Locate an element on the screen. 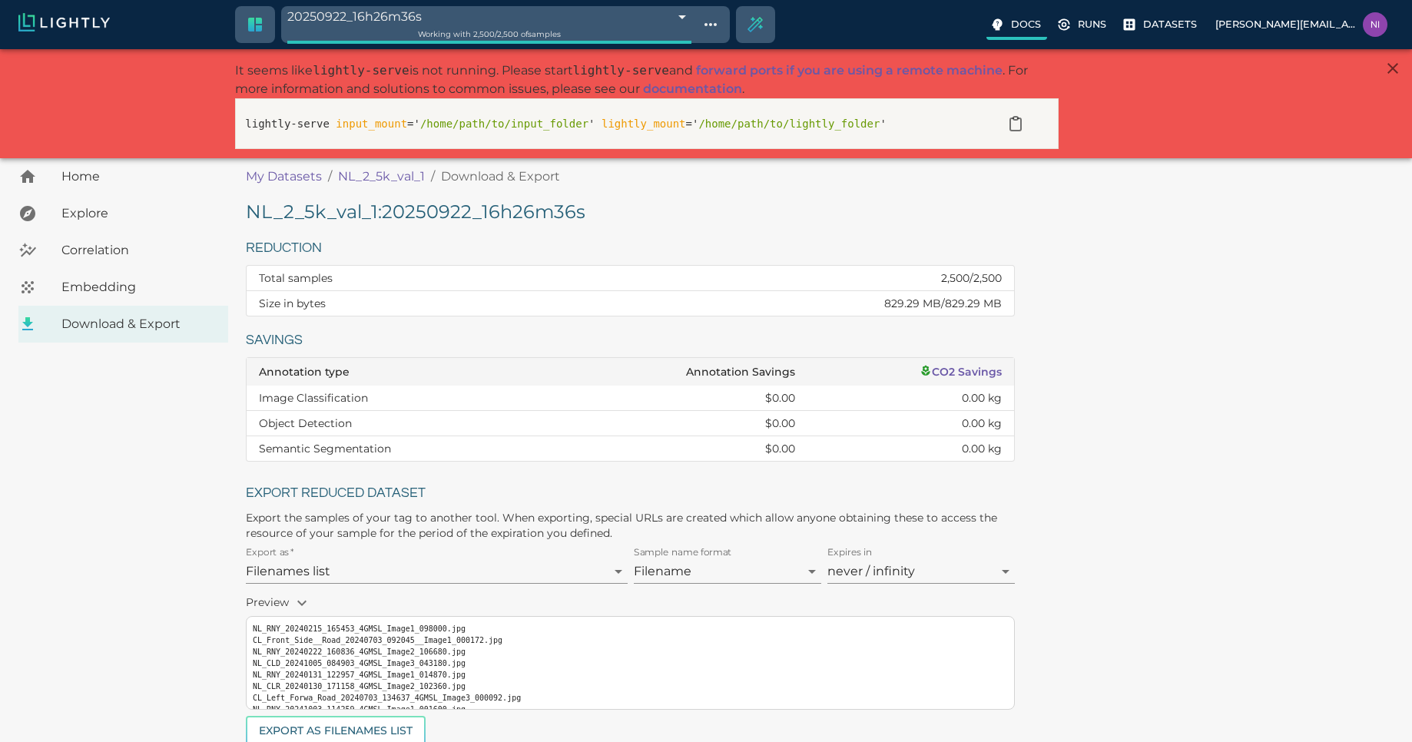 Image resolution: width=1412 pixels, height=742 pixels. a: Switch to crop dataset is located at coordinates (255, 25).